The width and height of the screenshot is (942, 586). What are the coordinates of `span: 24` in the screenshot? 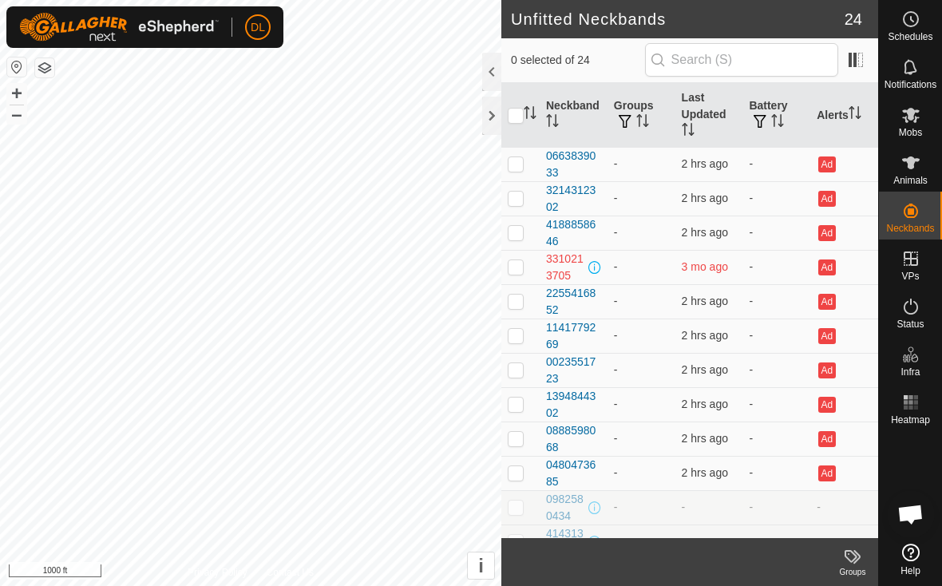 It's located at (853, 19).